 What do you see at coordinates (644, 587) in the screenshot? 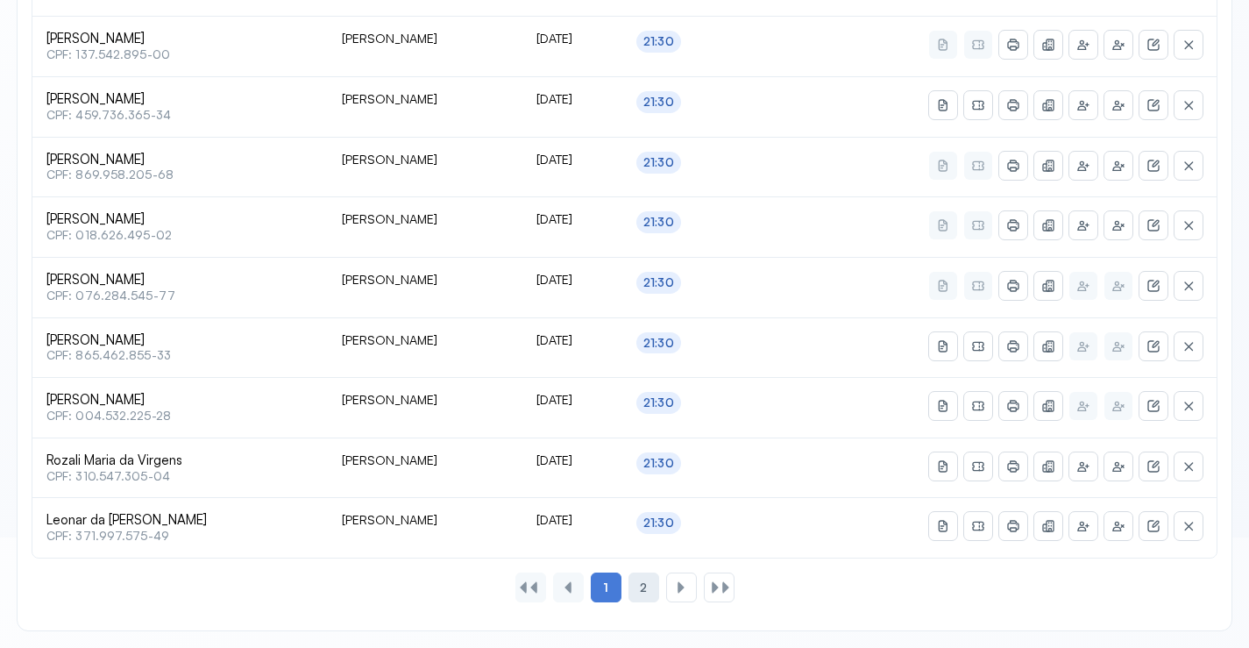
I see `span: 2` at bounding box center [644, 587].